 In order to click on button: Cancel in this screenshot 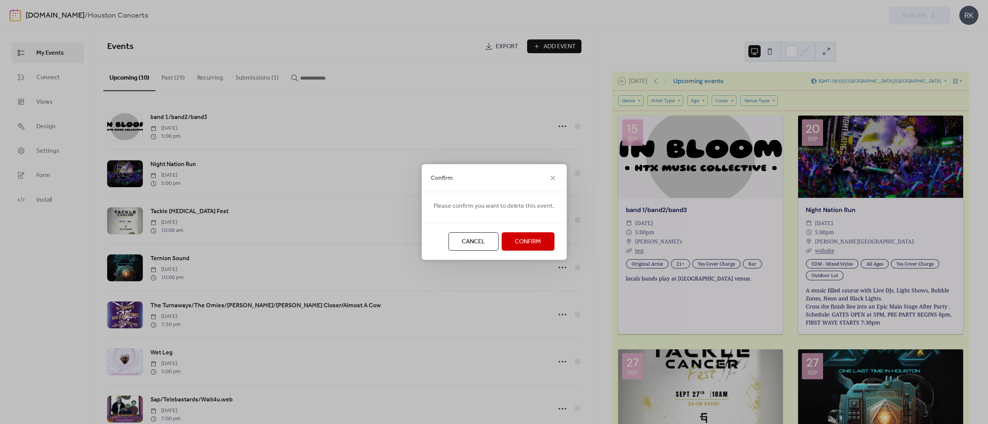, I will do `click(473, 242)`.